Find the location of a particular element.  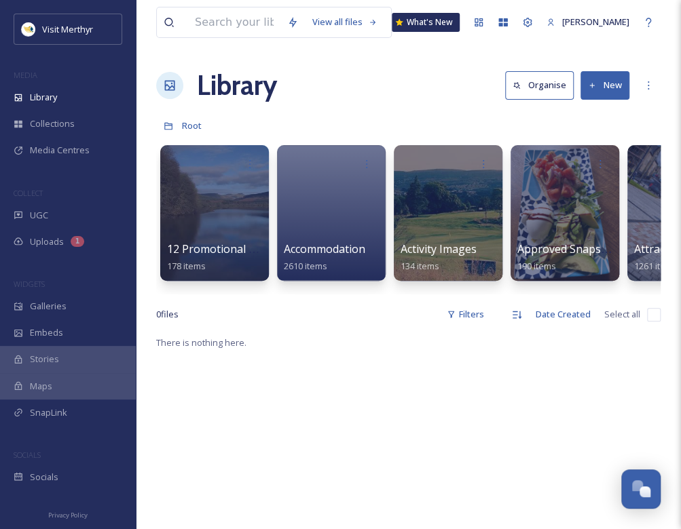

span: 12 Promotional Videos is located at coordinates (225, 249).